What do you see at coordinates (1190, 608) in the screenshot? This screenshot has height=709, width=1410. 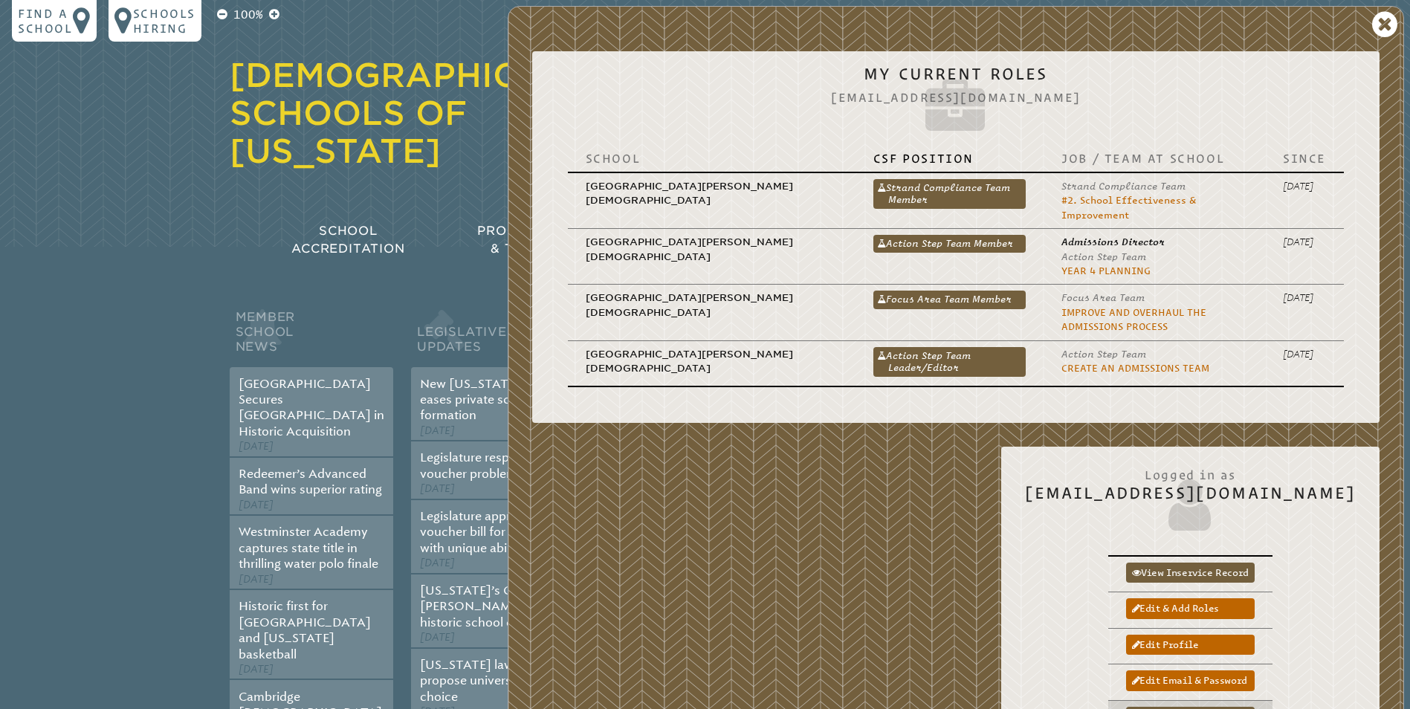 I see `a: Edit & add roles` at bounding box center [1190, 608].